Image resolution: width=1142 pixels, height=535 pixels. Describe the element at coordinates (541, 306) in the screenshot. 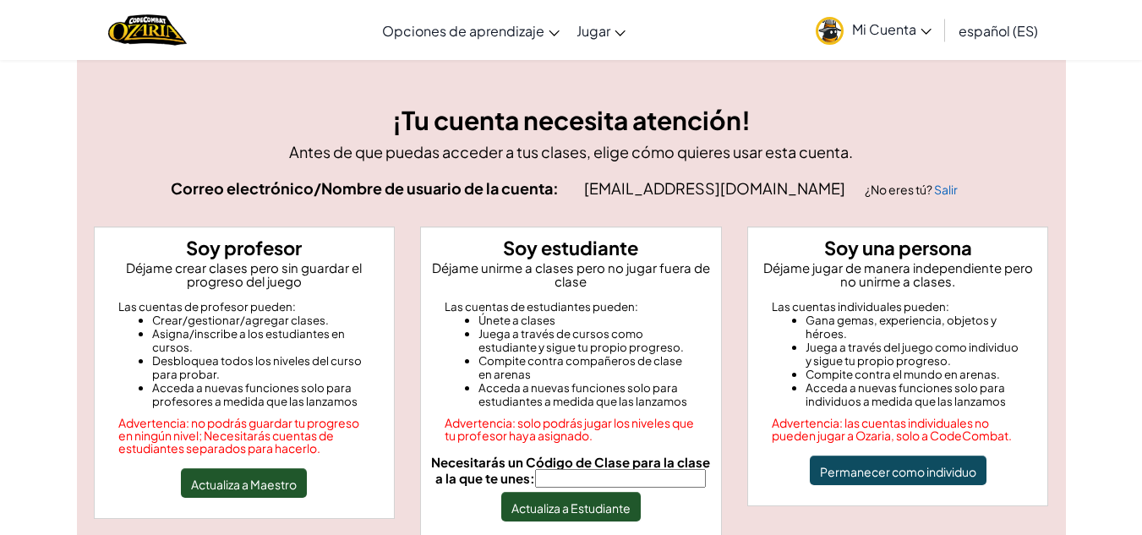

I see `font: Las cuentas de estudiantes pueden:` at that location.